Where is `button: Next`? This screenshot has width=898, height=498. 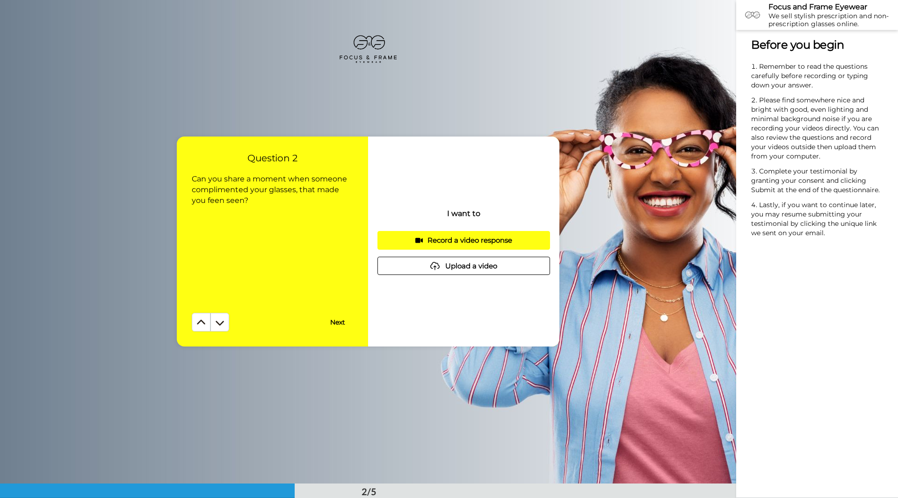
button: Next is located at coordinates (338, 322).